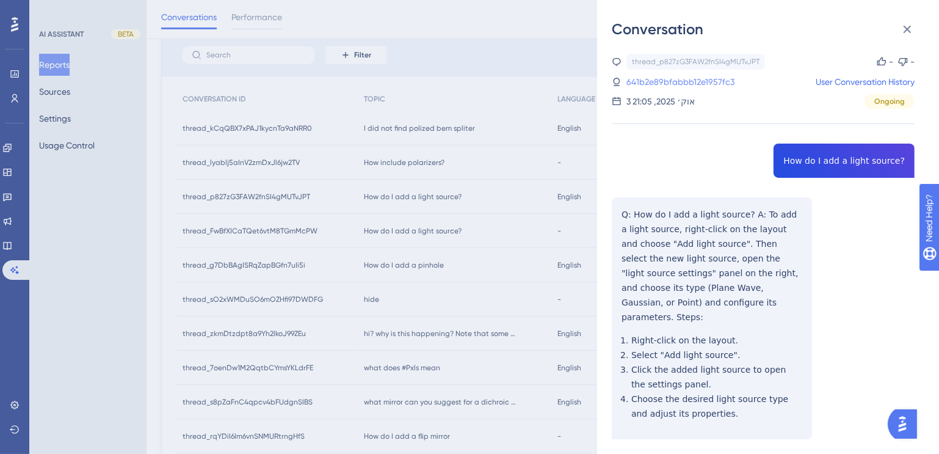 This screenshot has width=939, height=454. Describe the element at coordinates (15, 18) in the screenshot. I see `img: launcher-image-alternative-text` at that location.